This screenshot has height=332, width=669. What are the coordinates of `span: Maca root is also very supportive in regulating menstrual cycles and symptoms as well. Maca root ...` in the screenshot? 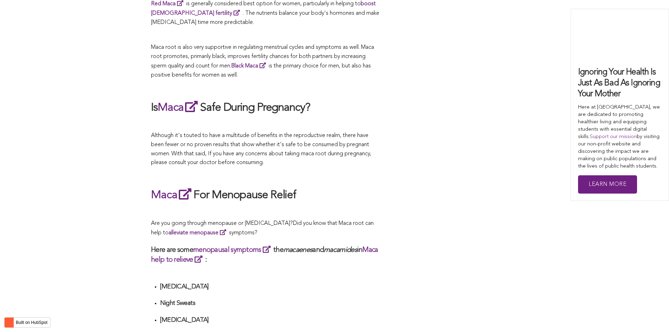 It's located at (262, 61).